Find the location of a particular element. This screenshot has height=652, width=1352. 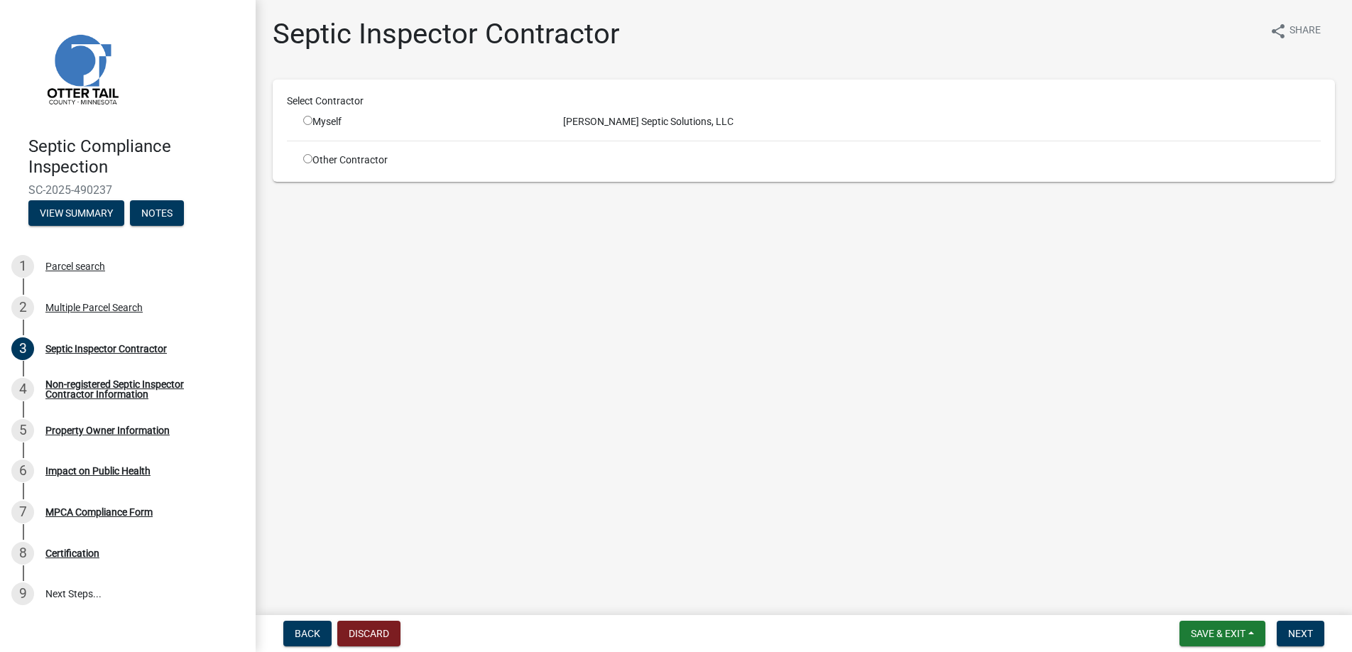

div: Multiple Parcel Search is located at coordinates (94, 307).